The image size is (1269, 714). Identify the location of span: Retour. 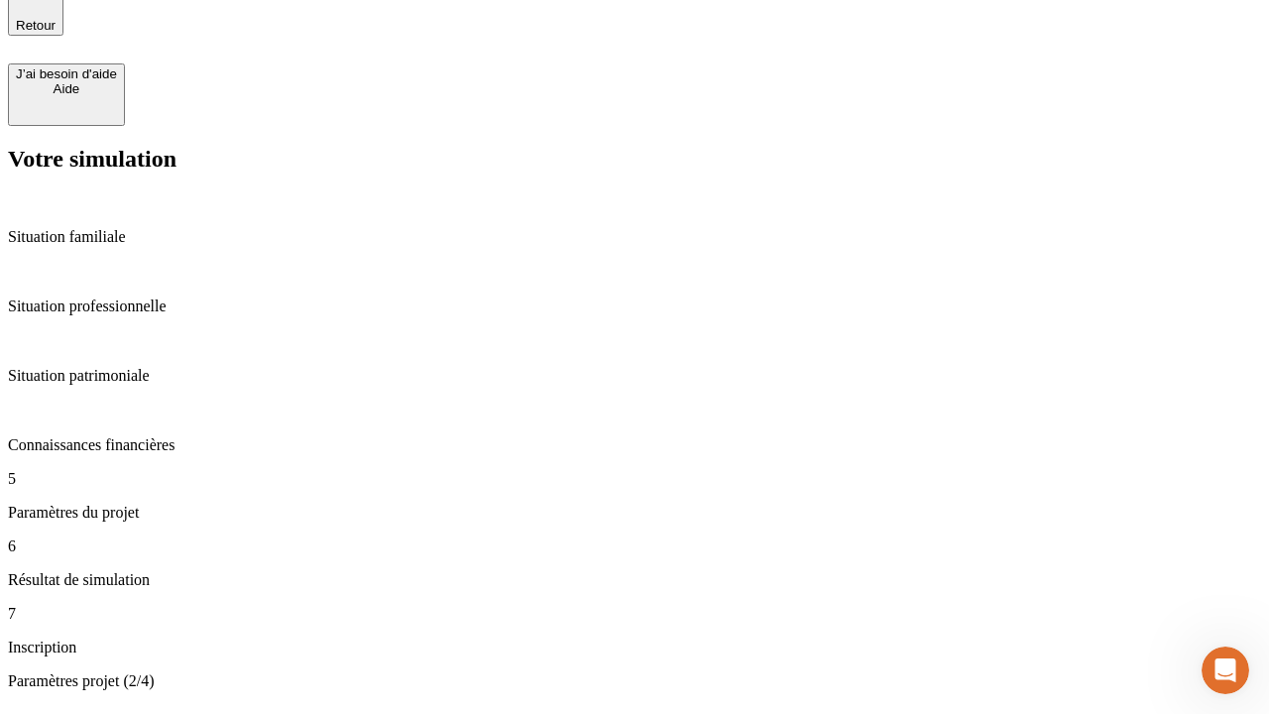
(36, 25).